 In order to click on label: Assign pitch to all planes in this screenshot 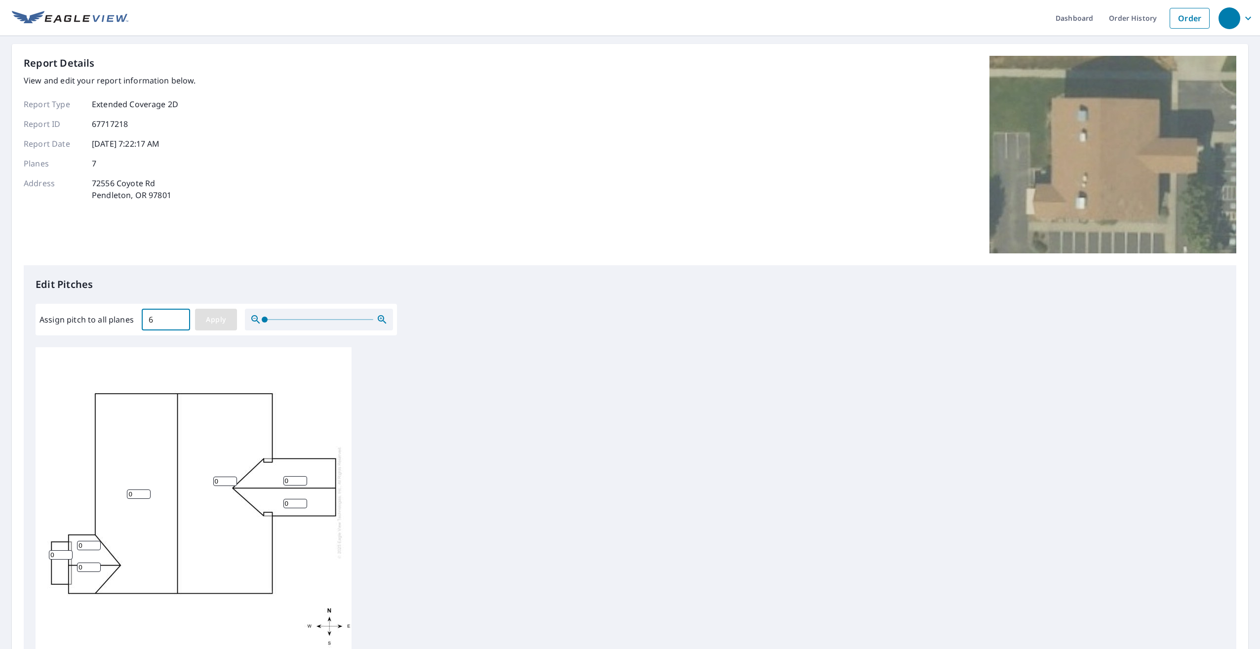, I will do `click(86, 319)`.